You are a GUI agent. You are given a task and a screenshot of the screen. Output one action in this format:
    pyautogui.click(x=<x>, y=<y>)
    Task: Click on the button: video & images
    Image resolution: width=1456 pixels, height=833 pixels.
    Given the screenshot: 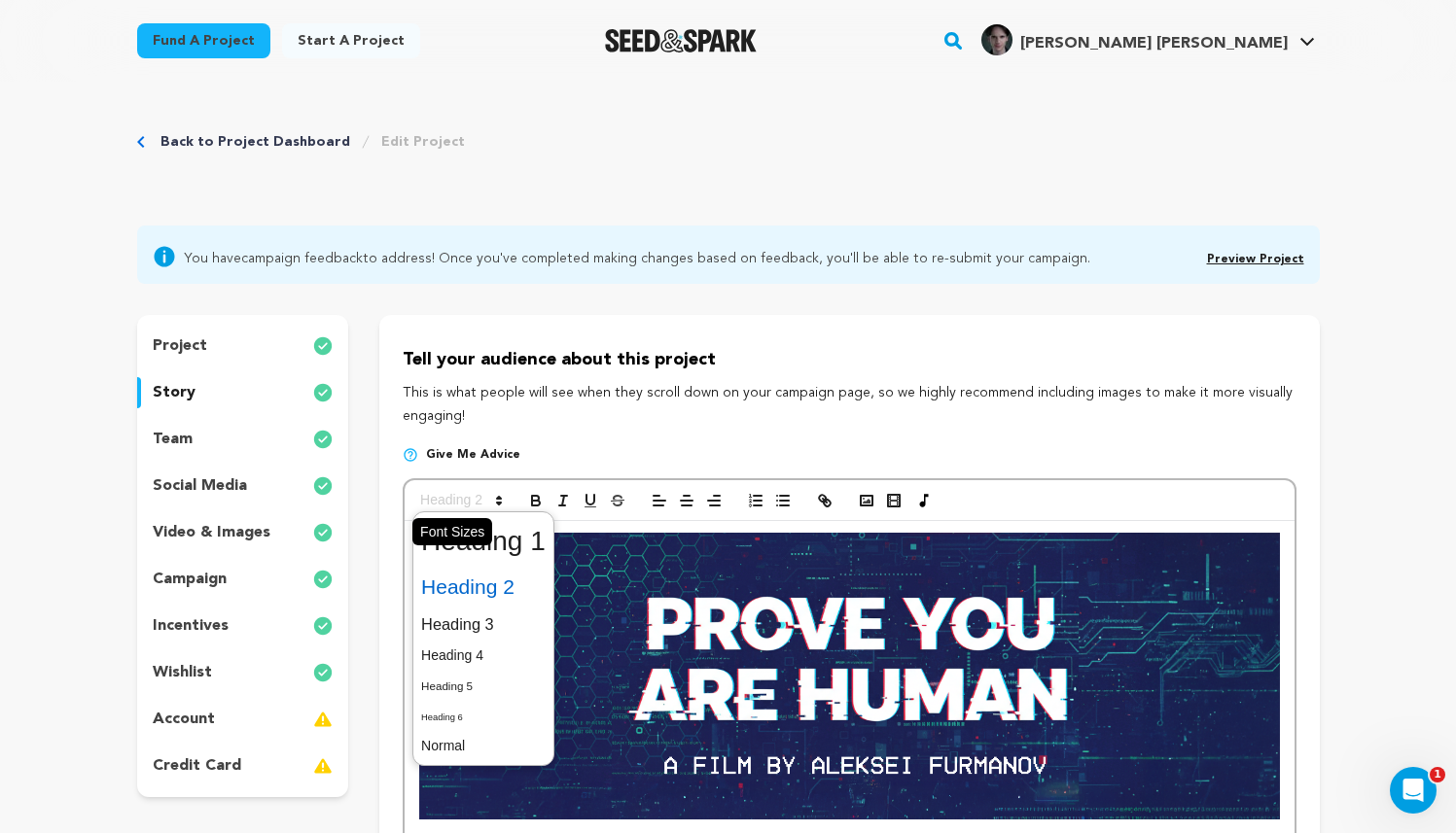 What is the action you would take?
    pyautogui.click(x=243, y=532)
    